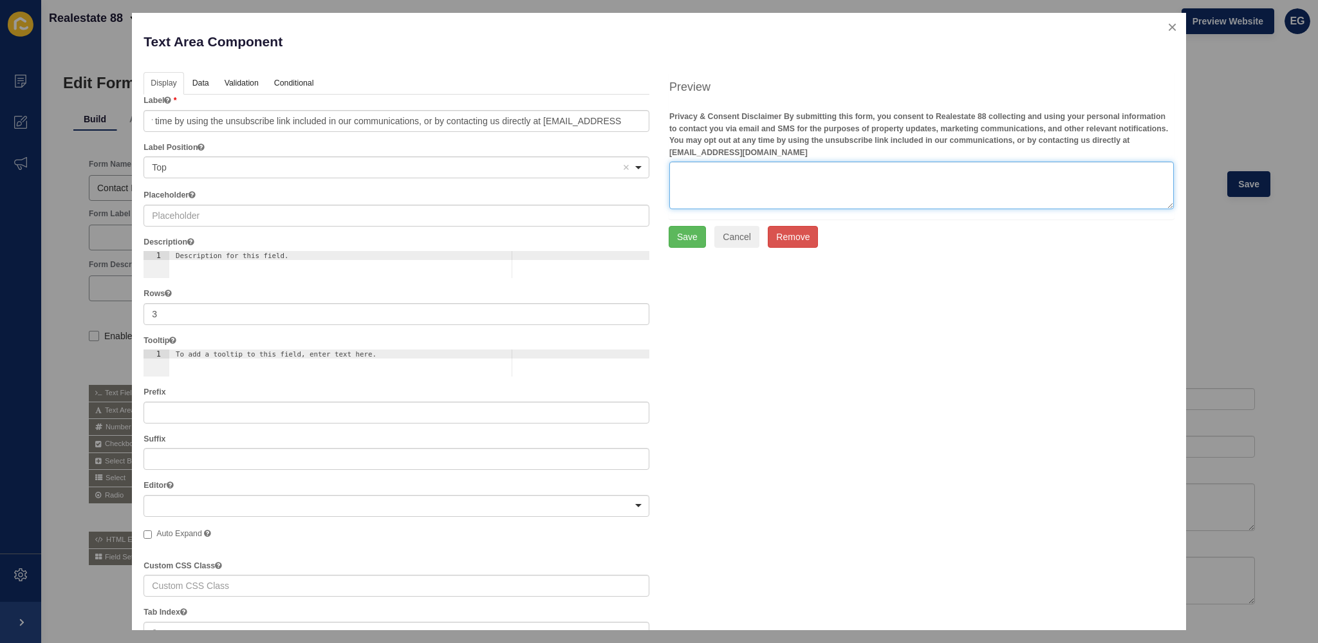 The width and height of the screenshot is (1318, 643). Describe the element at coordinates (241, 84) in the screenshot. I see `a: Validation` at that location.